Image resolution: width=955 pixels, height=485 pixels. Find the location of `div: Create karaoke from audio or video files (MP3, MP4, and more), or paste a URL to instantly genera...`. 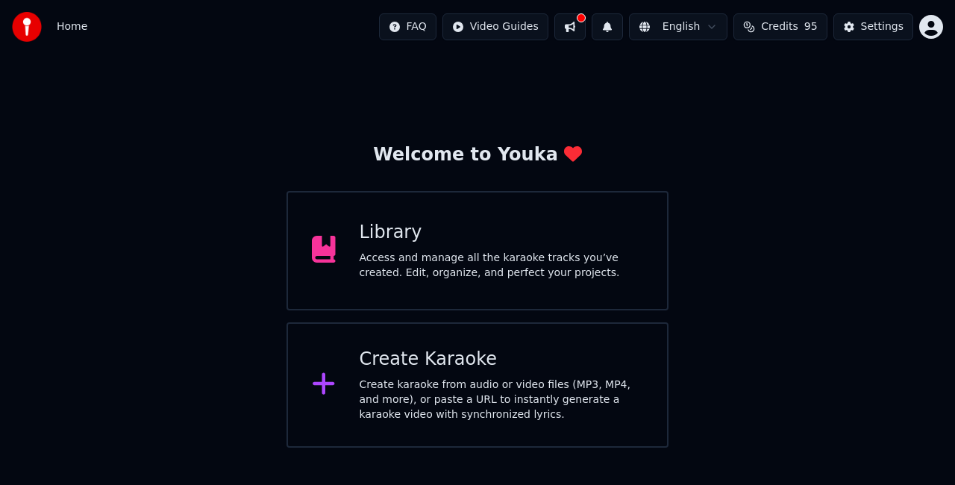

div: Create karaoke from audio or video files (MP3, MP4, and more), or paste a URL to instantly genera... is located at coordinates (501, 400).